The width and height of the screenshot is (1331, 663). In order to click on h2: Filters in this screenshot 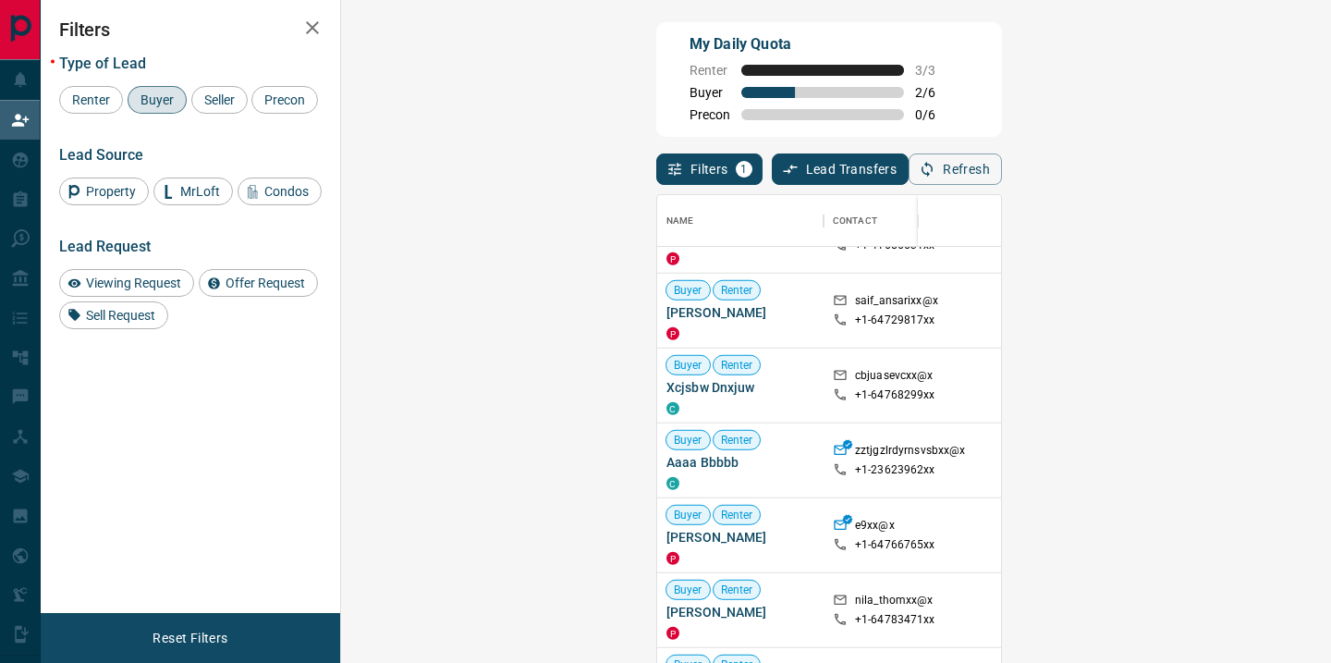, I will do `click(190, 30)`.